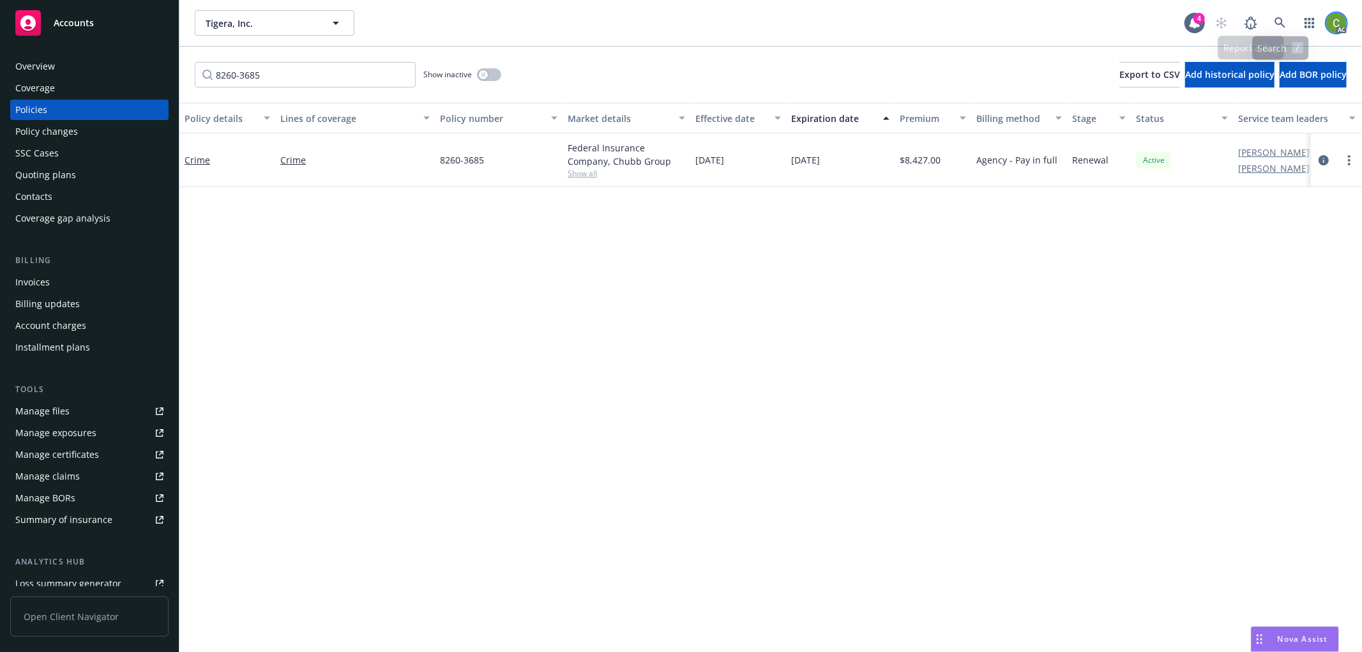 Image resolution: width=1362 pixels, height=652 pixels. What do you see at coordinates (926, 118) in the screenshot?
I see `div: Premium` at bounding box center [926, 118].